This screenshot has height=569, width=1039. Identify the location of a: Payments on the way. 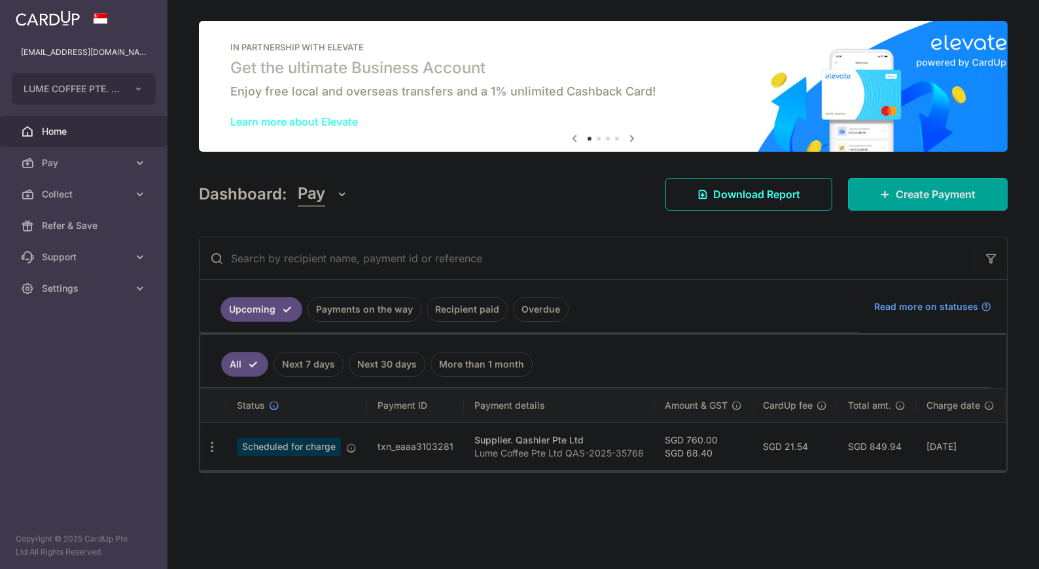
(365, 310).